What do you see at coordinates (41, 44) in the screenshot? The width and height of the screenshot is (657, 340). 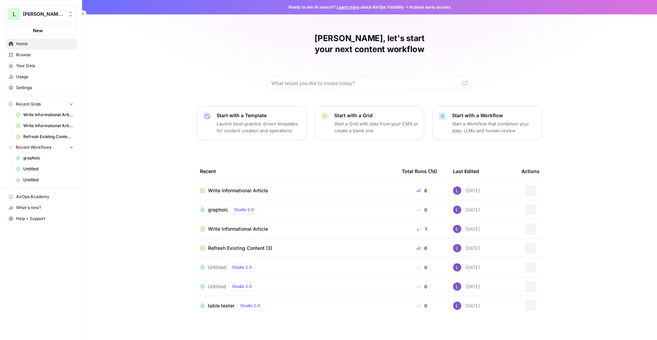 I see `a: Home` at bounding box center [41, 44].